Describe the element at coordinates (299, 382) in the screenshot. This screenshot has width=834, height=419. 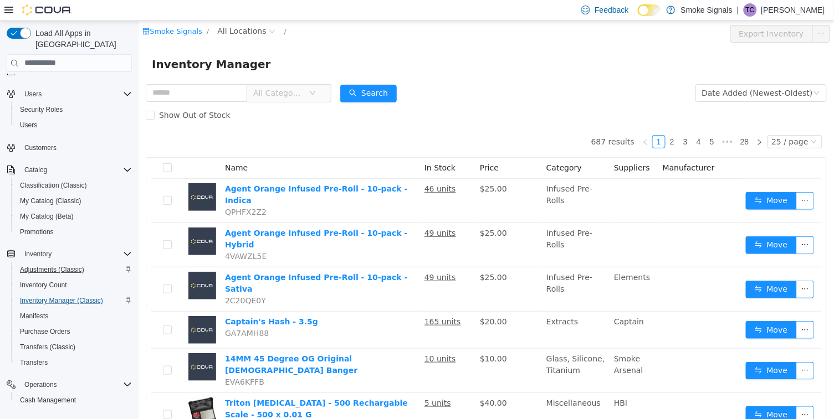
I see `u: 5 units` at that location.